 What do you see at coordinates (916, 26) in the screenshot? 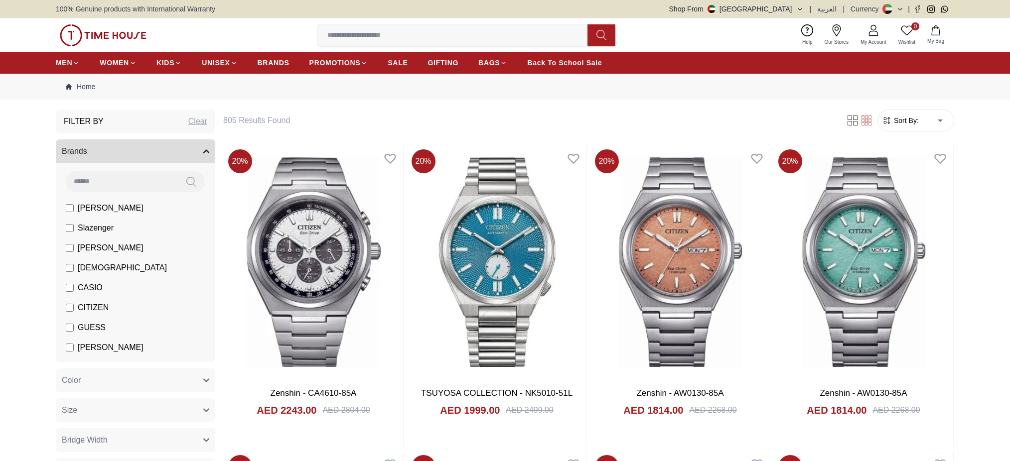
I see `span: 0` at bounding box center [916, 26].